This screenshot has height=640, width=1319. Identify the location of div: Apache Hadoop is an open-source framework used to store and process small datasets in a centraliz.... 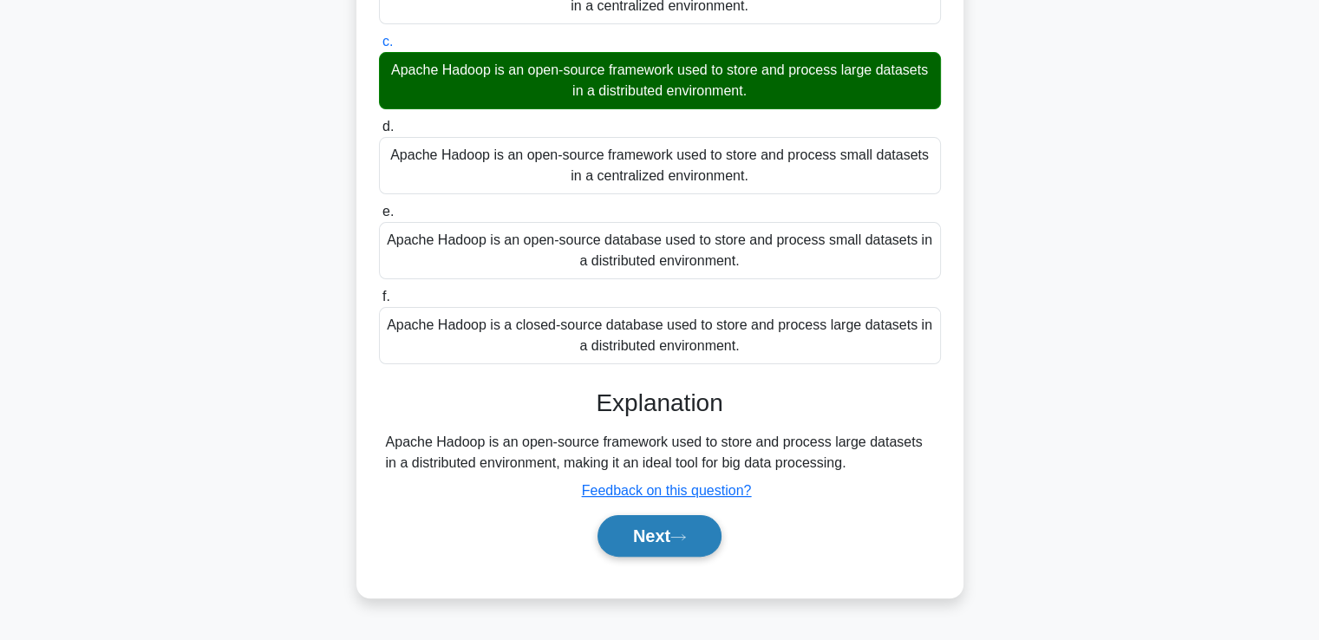
(660, 166).